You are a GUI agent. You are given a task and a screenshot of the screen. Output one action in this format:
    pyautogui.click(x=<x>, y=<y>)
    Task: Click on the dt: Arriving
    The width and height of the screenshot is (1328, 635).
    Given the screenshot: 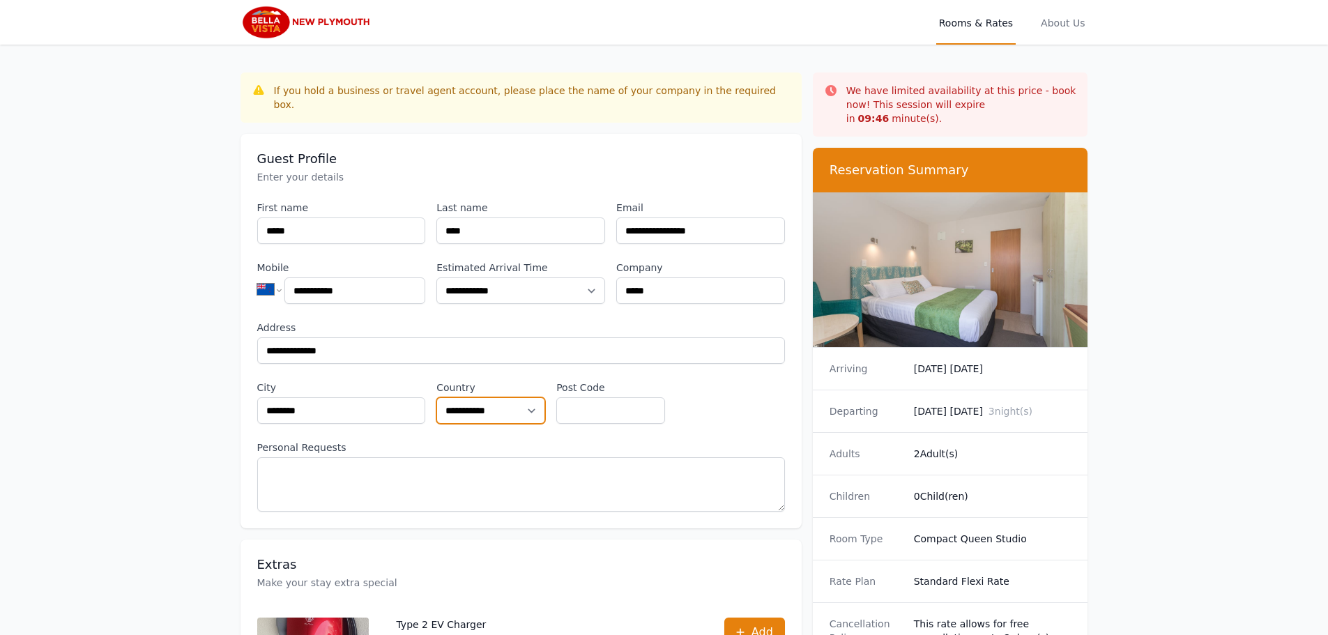 What is the action you would take?
    pyautogui.click(x=866, y=369)
    